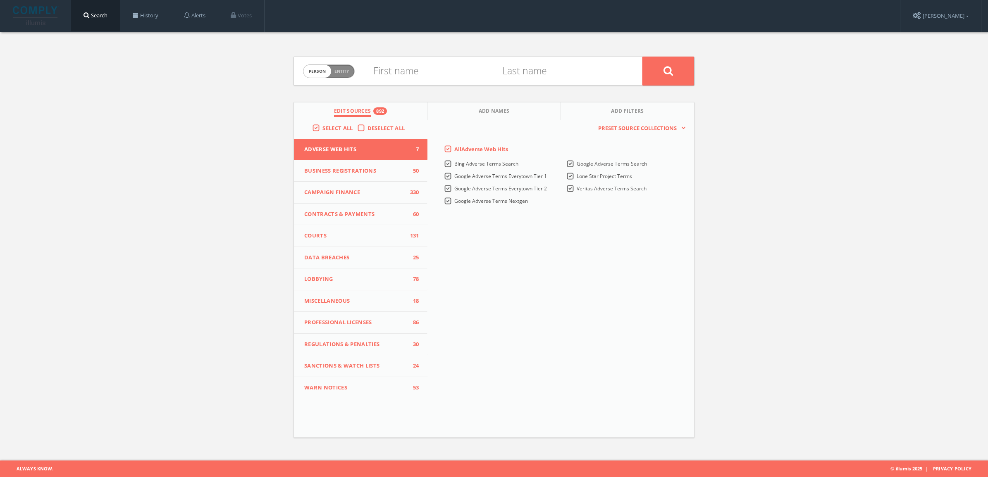  What do you see at coordinates (500, 176) in the screenshot?
I see `span: Google Adverse Terms Everytown Tier 1` at bounding box center [500, 176].